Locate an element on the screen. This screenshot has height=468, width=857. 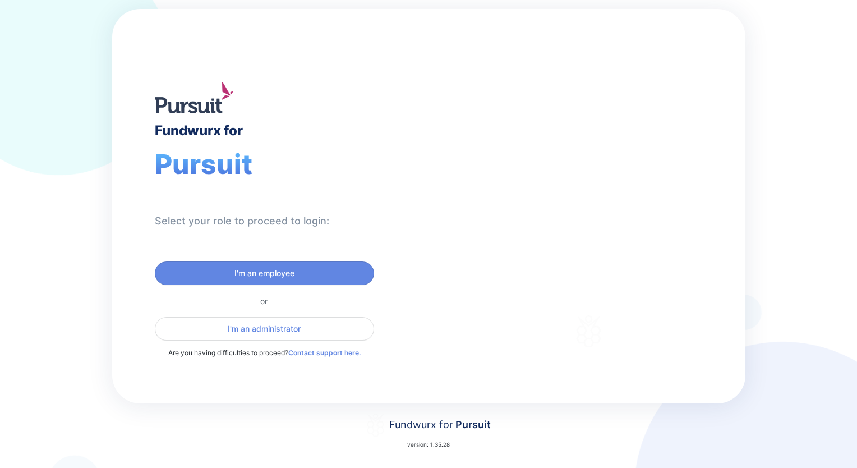
div: Thank you for choosing Fundwurx as your partner in driving positive social impact! is located at coordinates (588, 238).